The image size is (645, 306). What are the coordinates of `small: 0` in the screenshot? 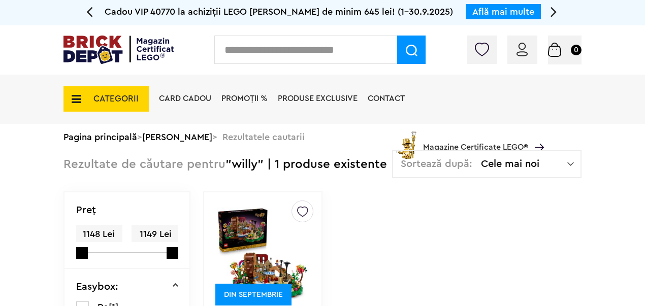 It's located at (576, 50).